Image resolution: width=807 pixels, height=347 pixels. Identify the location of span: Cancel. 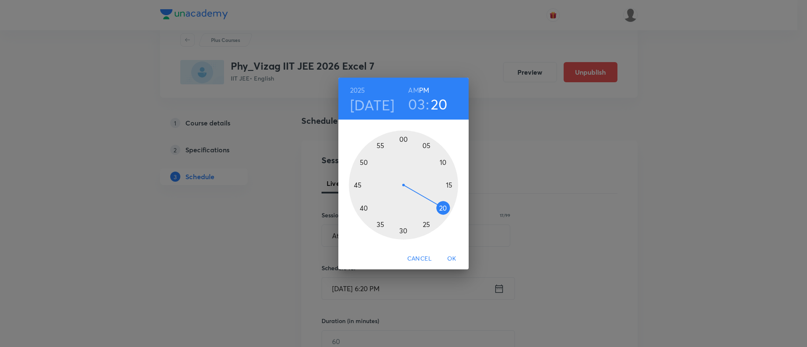
(419, 259).